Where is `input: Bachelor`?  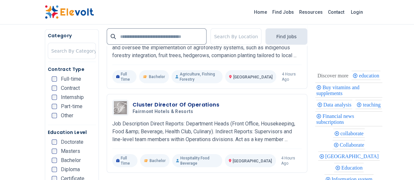 input: Bachelor is located at coordinates (54, 161).